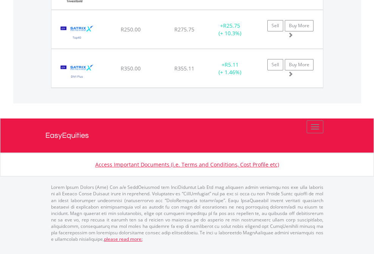 This screenshot has height=254, width=374. Describe the element at coordinates (187, 135) in the screenshot. I see `a: EasyEquities` at that location.